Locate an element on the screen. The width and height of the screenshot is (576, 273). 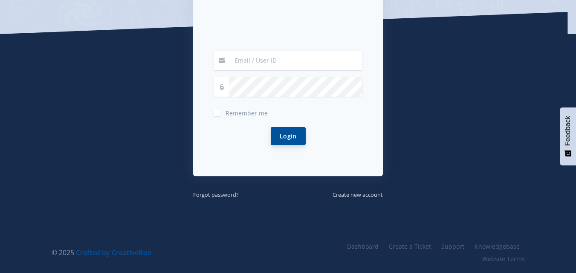
a: Create a Ticket is located at coordinates (409, 246).